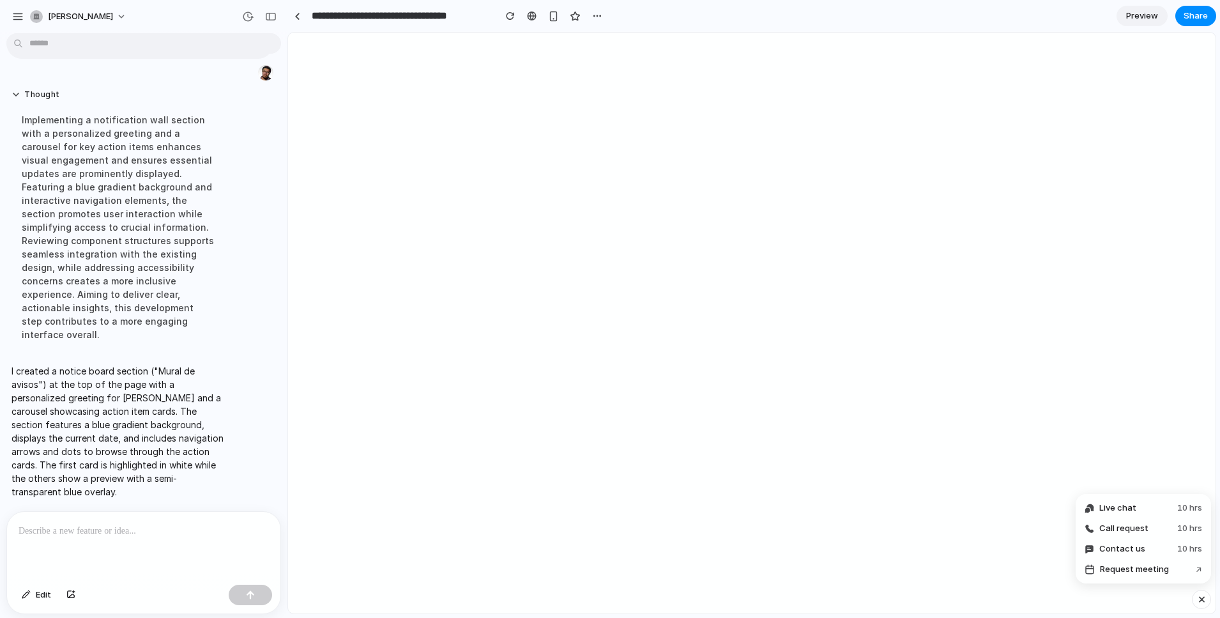 This screenshot has width=1220, height=618. What do you see at coordinates (1118, 508) in the screenshot?
I see `span: Live chat` at bounding box center [1118, 508].